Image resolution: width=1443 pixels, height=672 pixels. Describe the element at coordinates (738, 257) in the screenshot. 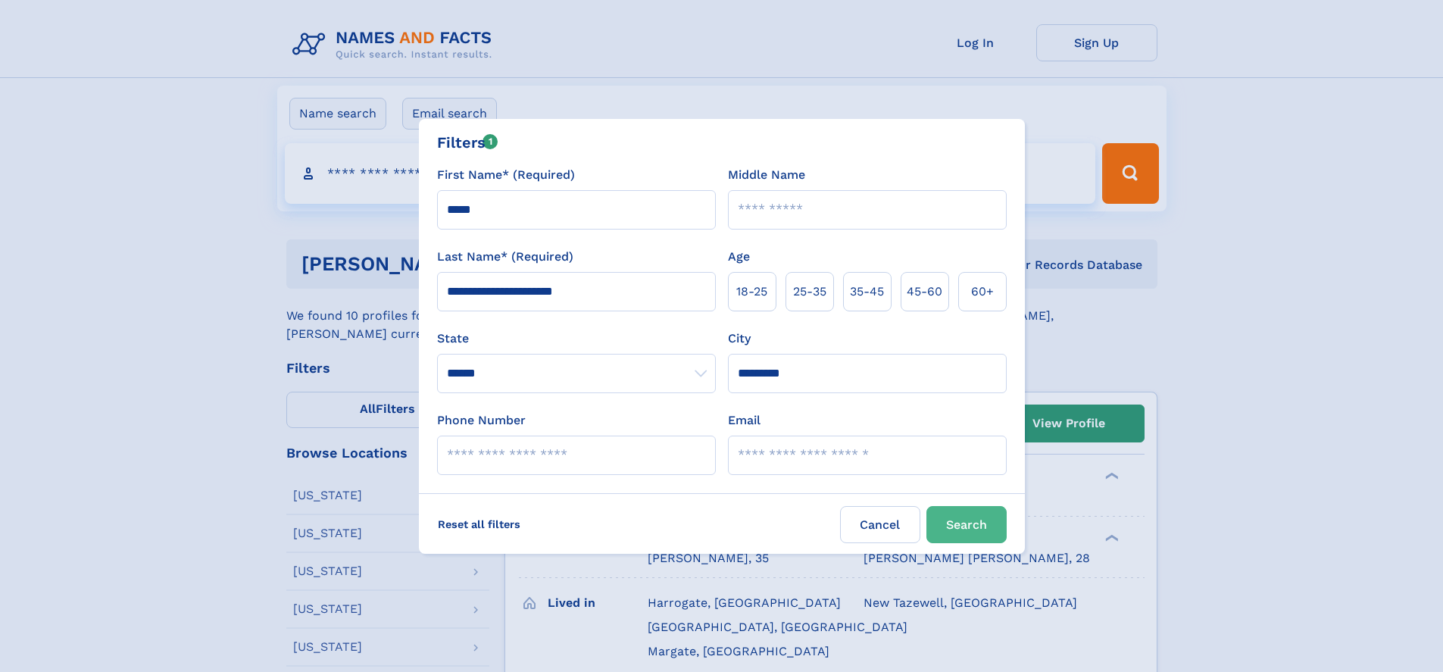

I see `label: Age` at that location.